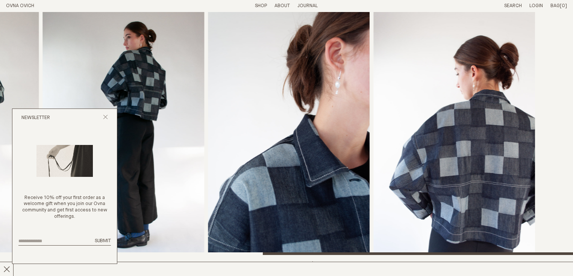 The height and width of the screenshot is (276, 573). I want to click on div: 4 / 6, so click(124, 134).